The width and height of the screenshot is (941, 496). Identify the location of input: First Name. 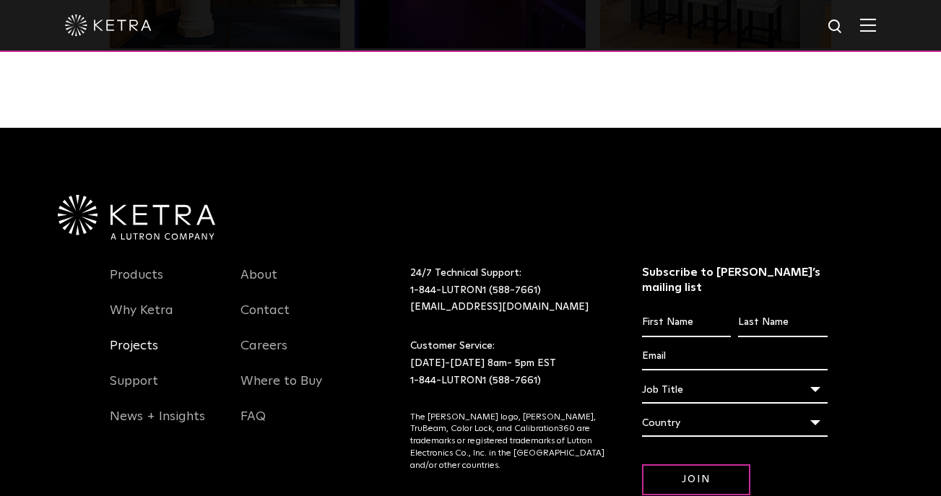
(686, 323).